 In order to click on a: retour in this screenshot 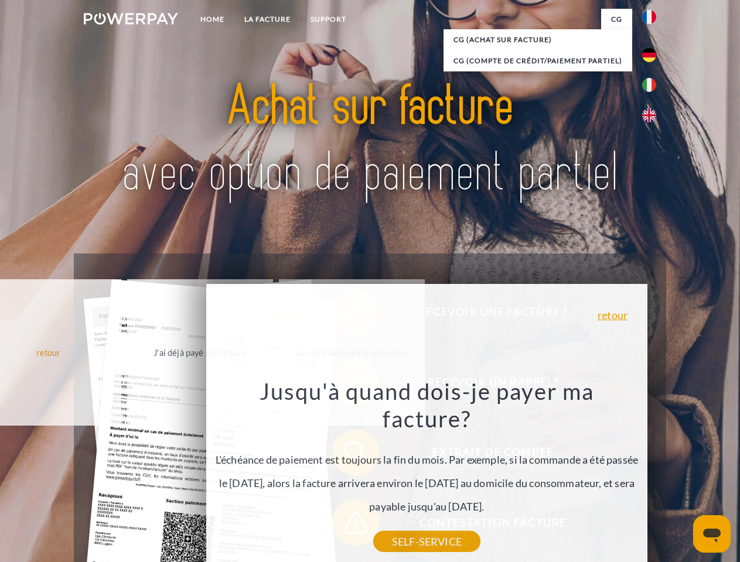, I will do `click(612, 315)`.